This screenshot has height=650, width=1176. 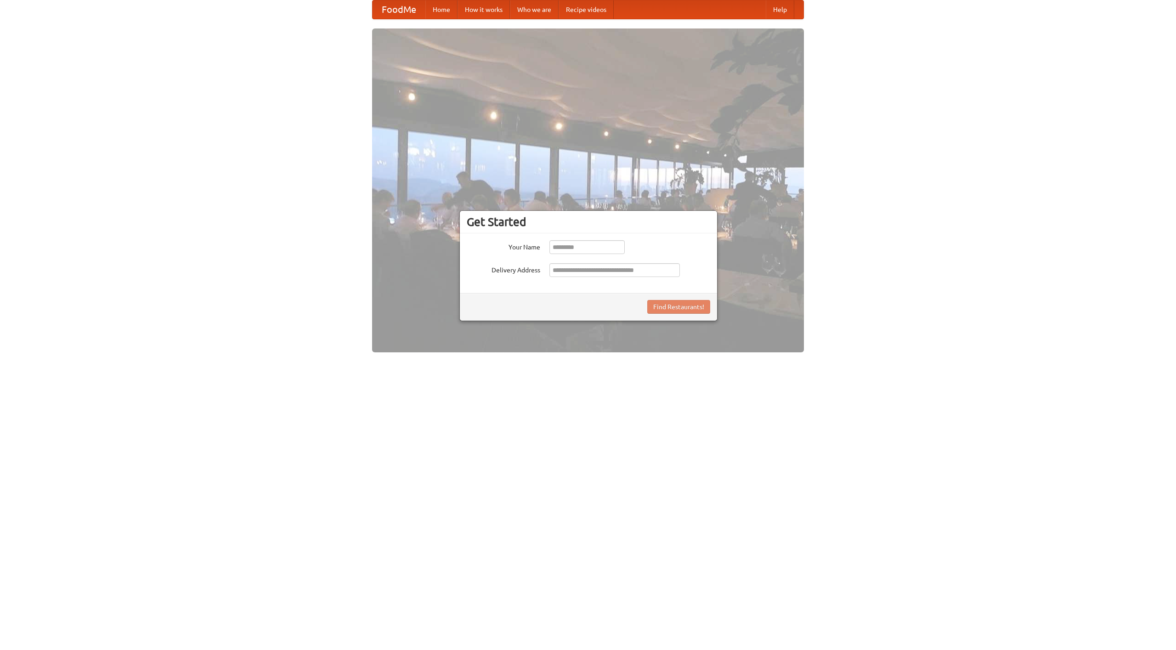 What do you see at coordinates (589, 222) in the screenshot?
I see `h3: Get Started` at bounding box center [589, 222].